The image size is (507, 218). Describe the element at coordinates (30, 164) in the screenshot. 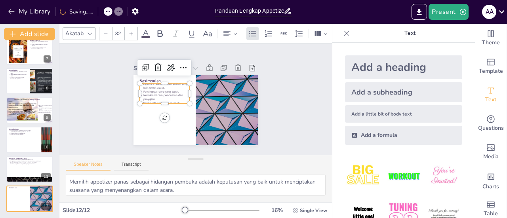

I see `p: Penyajian yang baik meningkatkan pengalaman makan.` at that location.